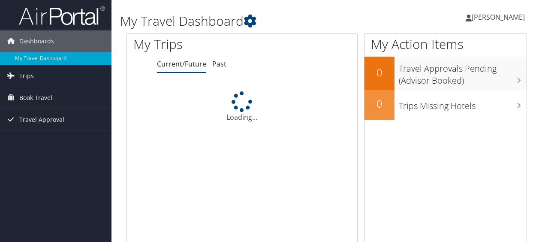 The height and width of the screenshot is (242, 542). What do you see at coordinates (62, 15) in the screenshot?
I see `img: airportal-logo.png` at bounding box center [62, 15].